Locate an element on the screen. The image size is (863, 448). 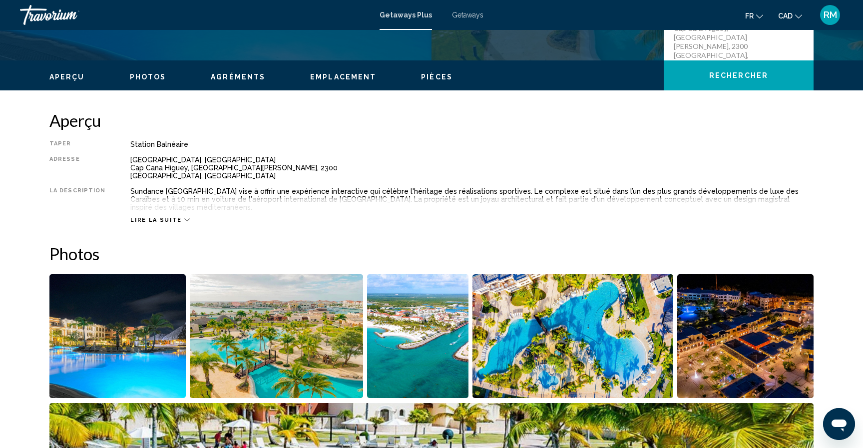
span: Pièces is located at coordinates (437, 77).